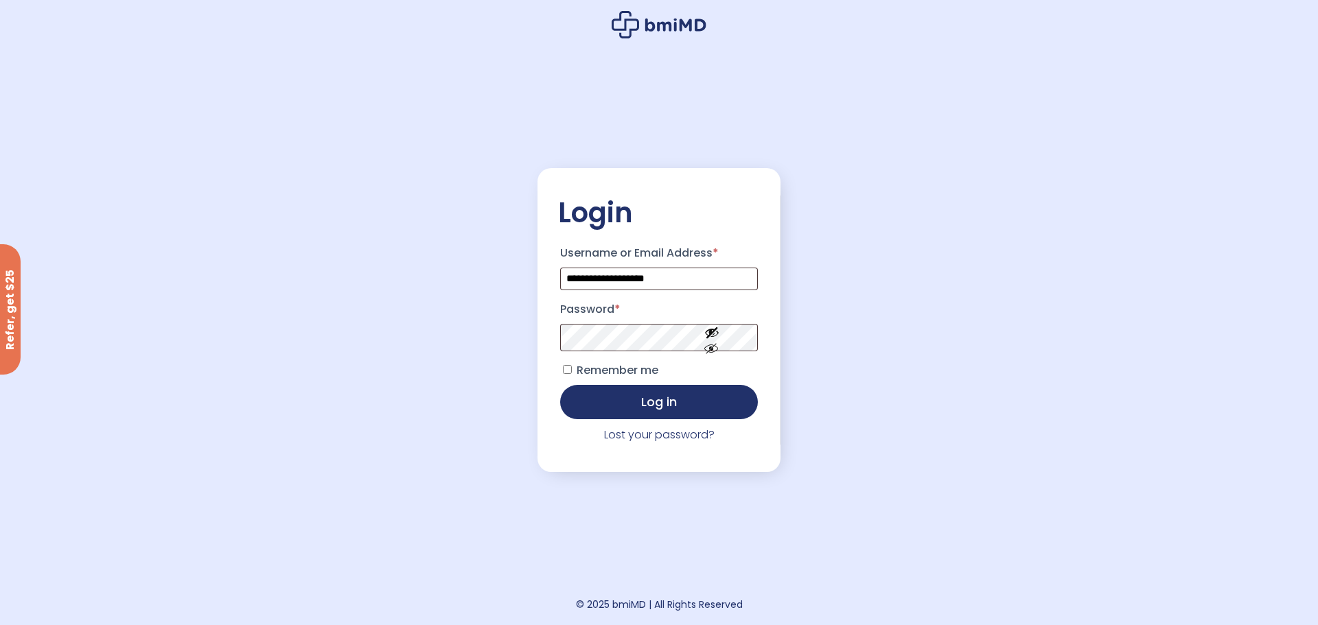 This screenshot has width=1318, height=625. What do you see at coordinates (617, 370) in the screenshot?
I see `span: Remember me` at bounding box center [617, 370].